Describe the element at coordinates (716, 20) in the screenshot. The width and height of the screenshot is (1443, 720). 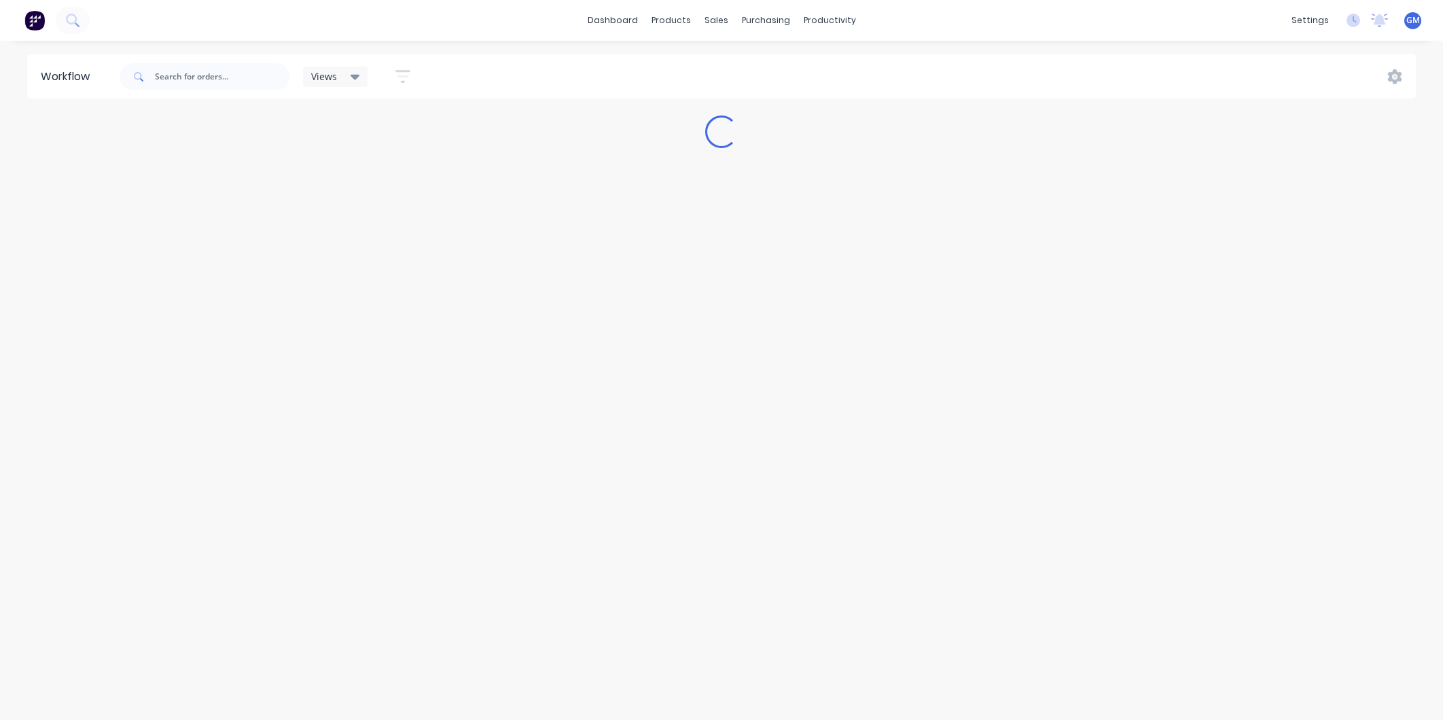
I see `div: sales` at that location.